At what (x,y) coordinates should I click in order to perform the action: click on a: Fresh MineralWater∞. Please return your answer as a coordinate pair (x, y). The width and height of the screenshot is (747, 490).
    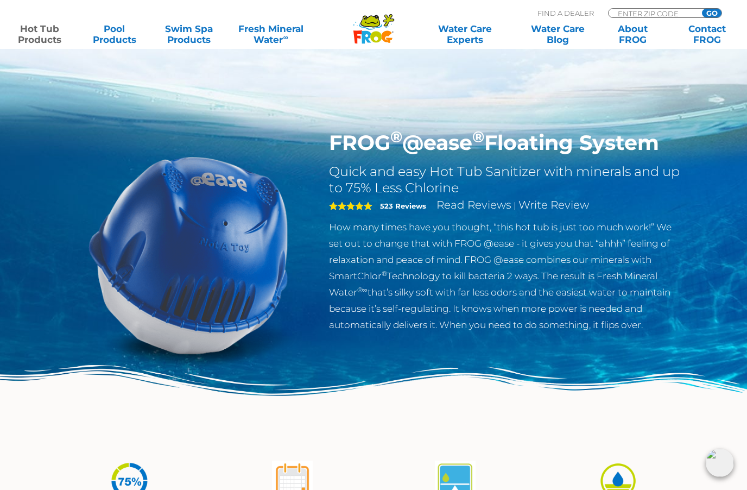
    Looking at the image, I should click on (271, 34).